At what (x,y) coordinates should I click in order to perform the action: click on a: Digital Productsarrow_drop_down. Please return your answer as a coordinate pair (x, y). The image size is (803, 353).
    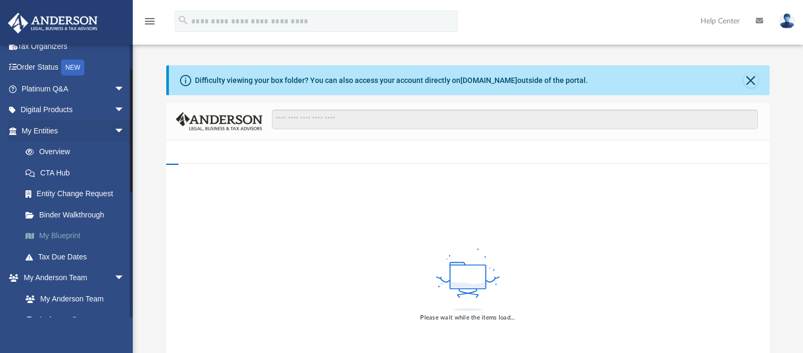
    Looking at the image, I should click on (74, 110).